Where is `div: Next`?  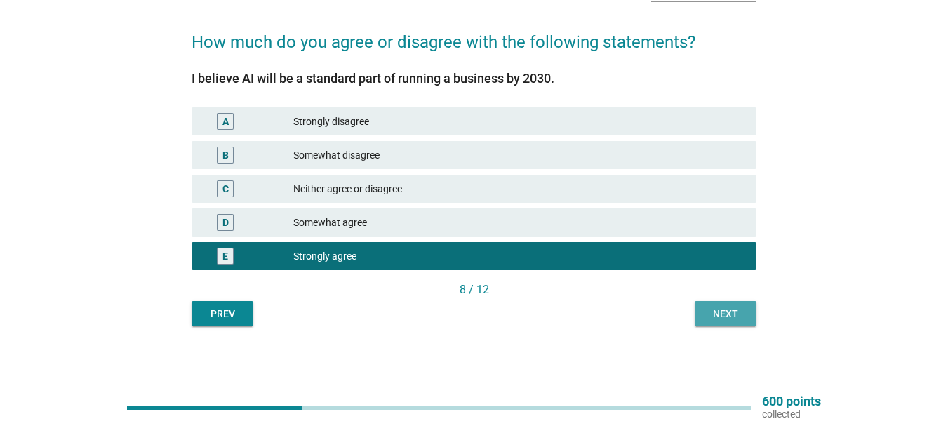 div: Next is located at coordinates (726, 314).